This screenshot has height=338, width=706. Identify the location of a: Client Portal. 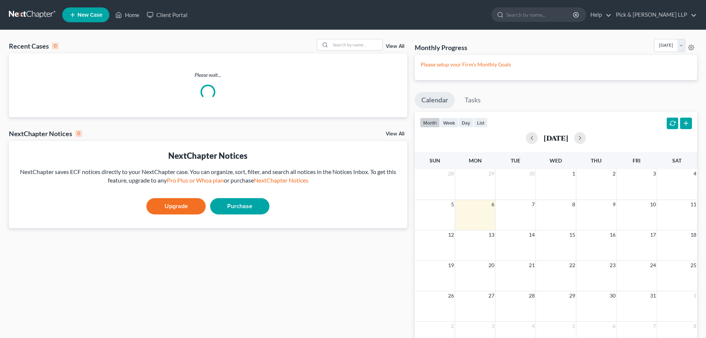
(167, 15).